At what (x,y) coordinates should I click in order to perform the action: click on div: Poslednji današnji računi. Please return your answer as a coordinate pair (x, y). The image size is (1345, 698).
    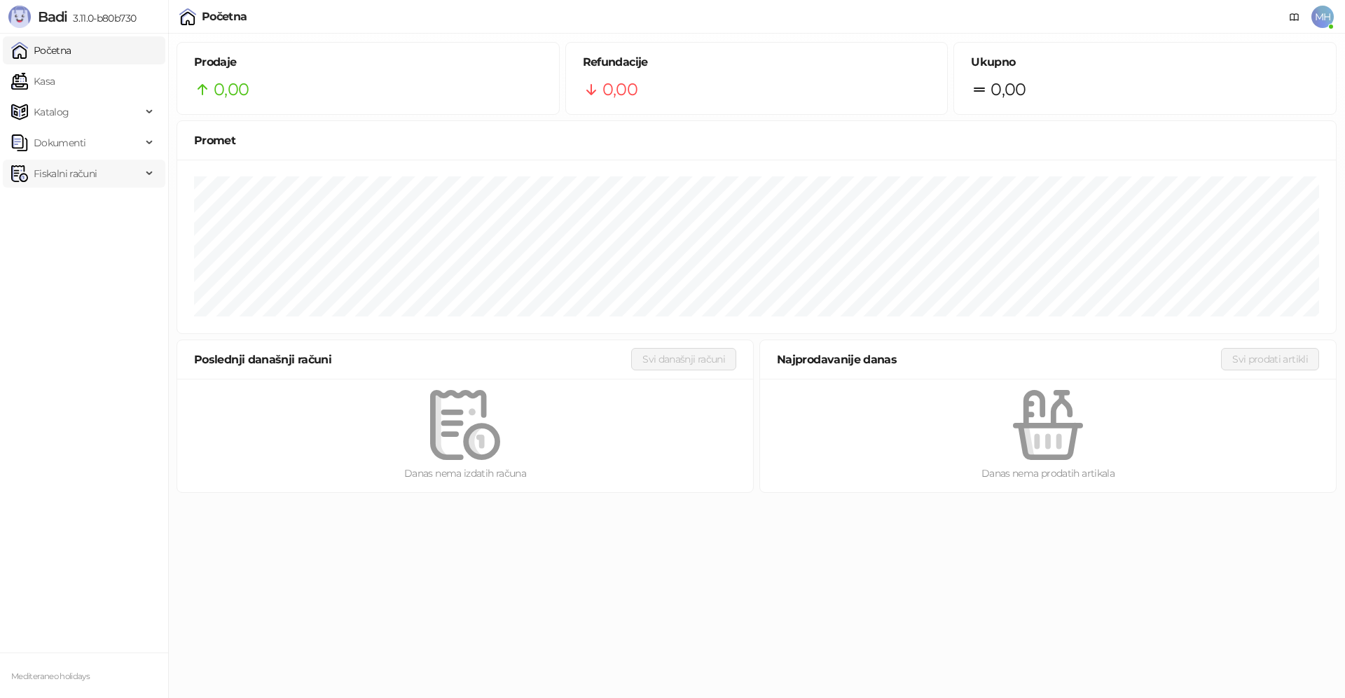
    Looking at the image, I should click on (412, 359).